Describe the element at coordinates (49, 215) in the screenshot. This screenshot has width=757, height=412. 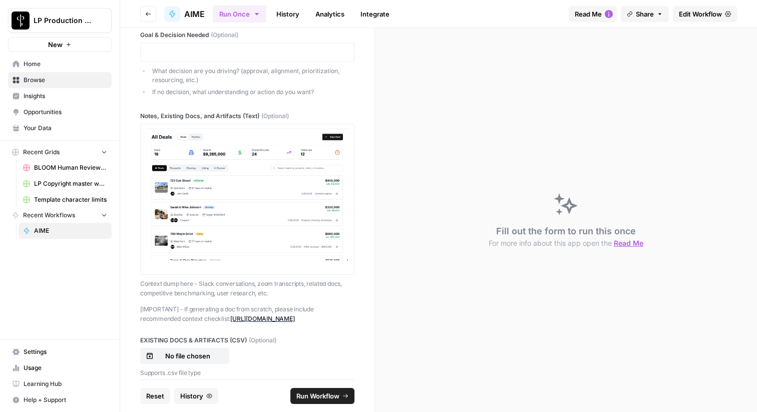
I see `span: Recent Workflows` at that location.